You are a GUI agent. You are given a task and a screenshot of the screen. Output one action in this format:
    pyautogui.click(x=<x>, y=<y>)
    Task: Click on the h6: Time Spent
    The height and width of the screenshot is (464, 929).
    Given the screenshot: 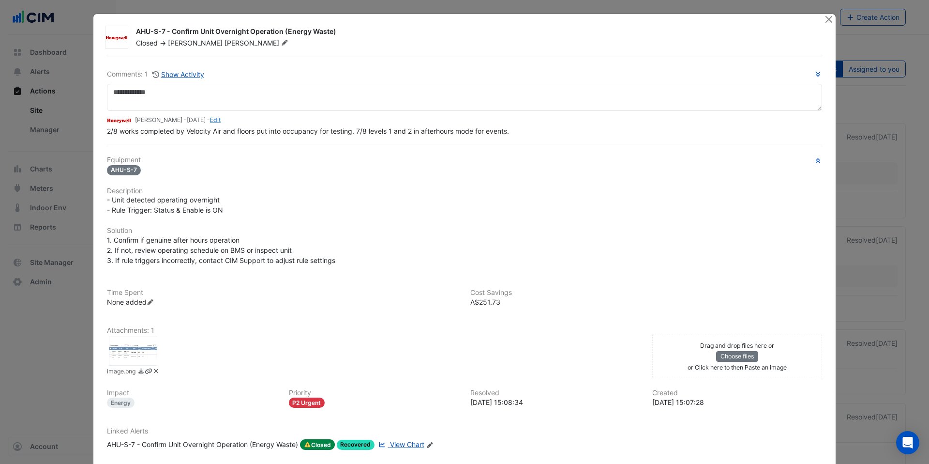 What is the action you would take?
    pyautogui.click(x=283, y=292)
    